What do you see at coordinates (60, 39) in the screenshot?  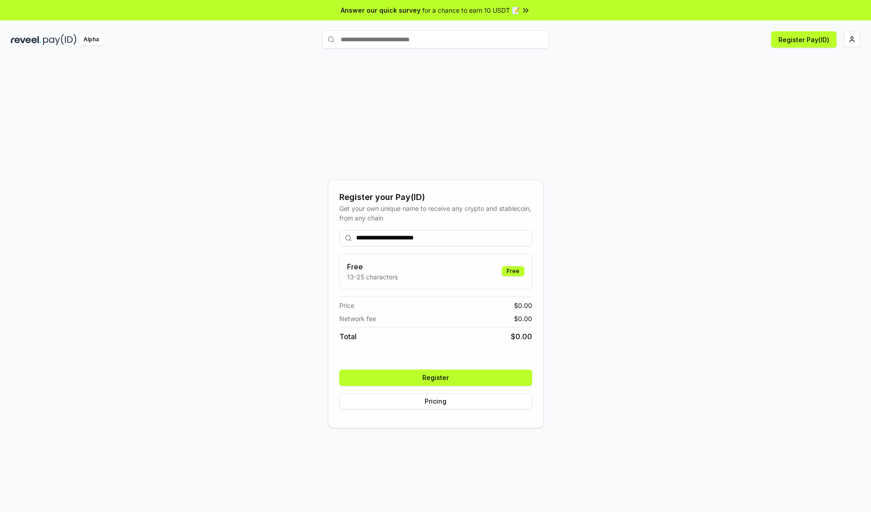 I see `img: pay_id` at bounding box center [60, 39].